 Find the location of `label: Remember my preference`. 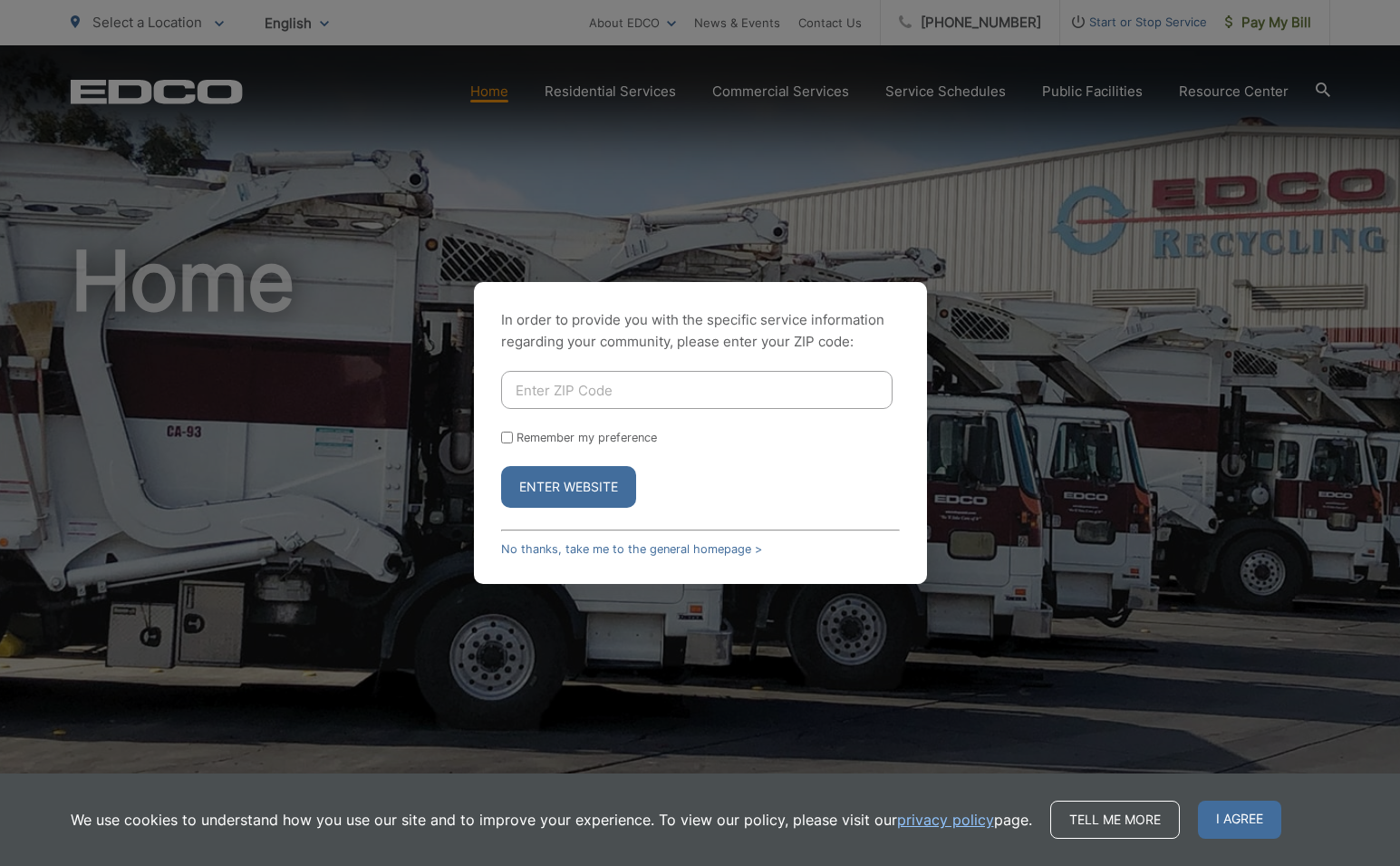

label: Remember my preference is located at coordinates (587, 437).